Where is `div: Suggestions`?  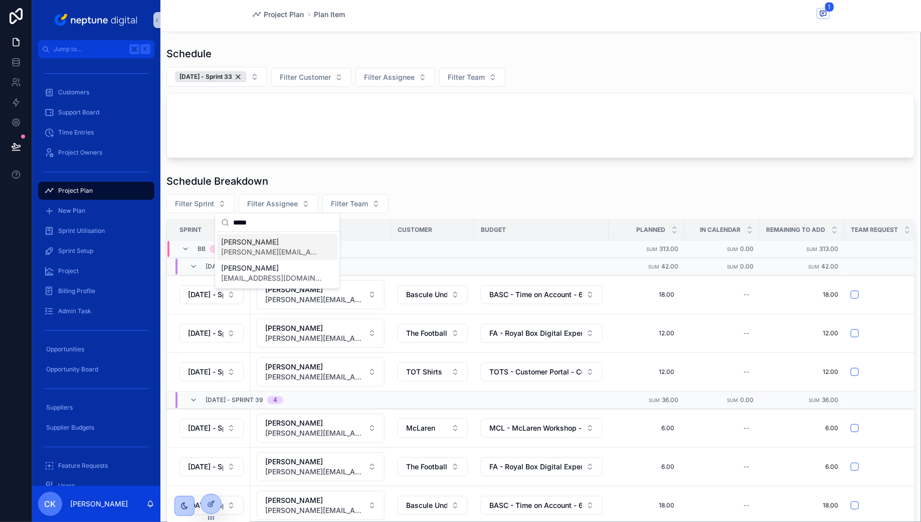 div: Suggestions is located at coordinates (277, 260).